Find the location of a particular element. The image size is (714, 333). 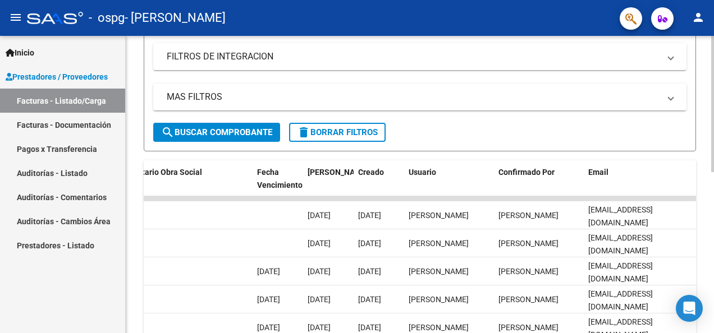

mat-panel-title: MAS FILTROS is located at coordinates (413, 97).